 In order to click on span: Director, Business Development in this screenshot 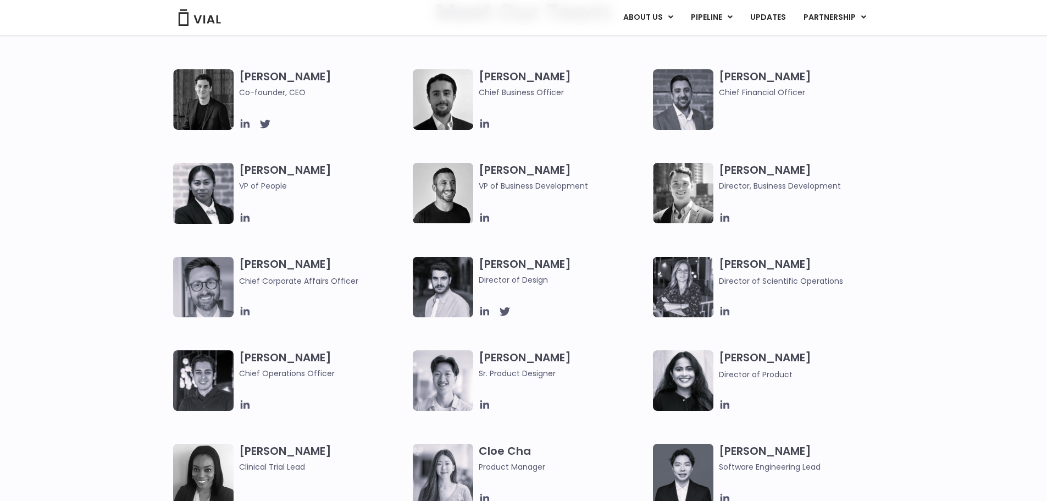, I will do `click(803, 186)`.